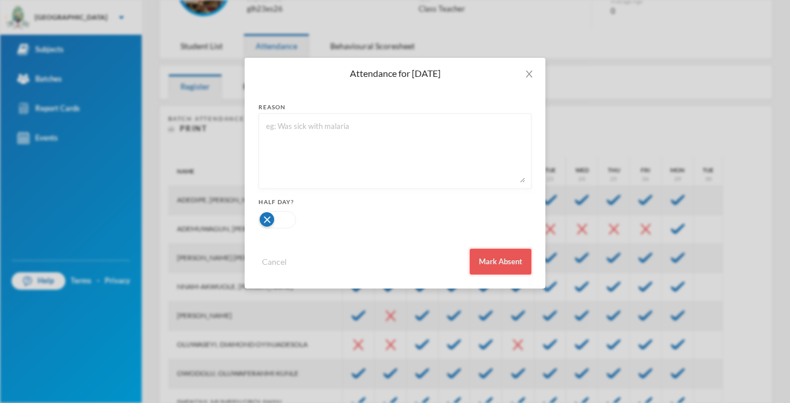  Describe the element at coordinates (395, 202) in the screenshot. I see `div: Half Day?` at that location.